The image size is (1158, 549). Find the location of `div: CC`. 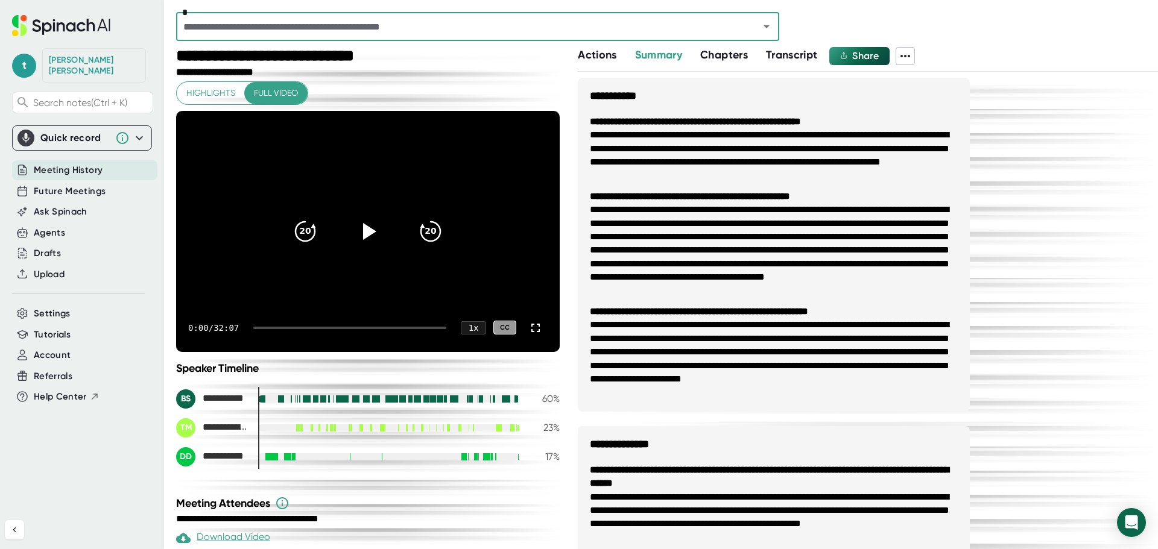

div: CC is located at coordinates (505, 327).